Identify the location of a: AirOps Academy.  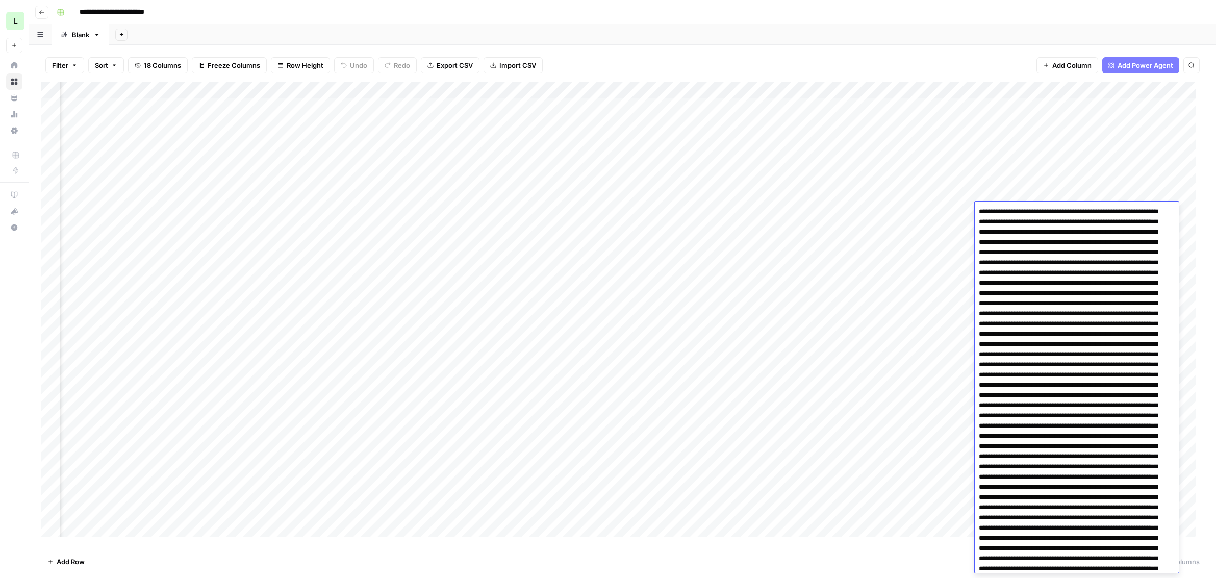
(14, 195).